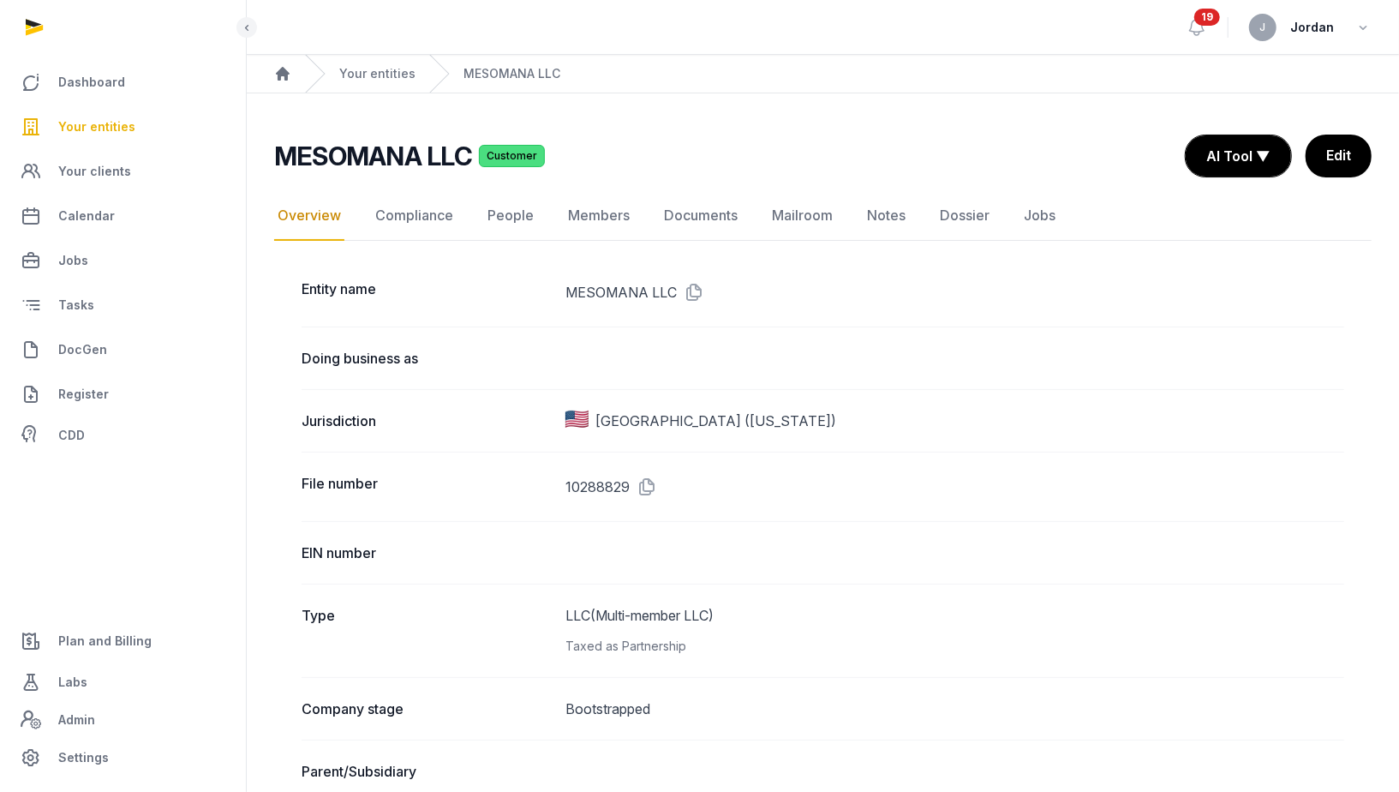 Image resolution: width=1399 pixels, height=792 pixels. I want to click on span: Calendar, so click(87, 216).